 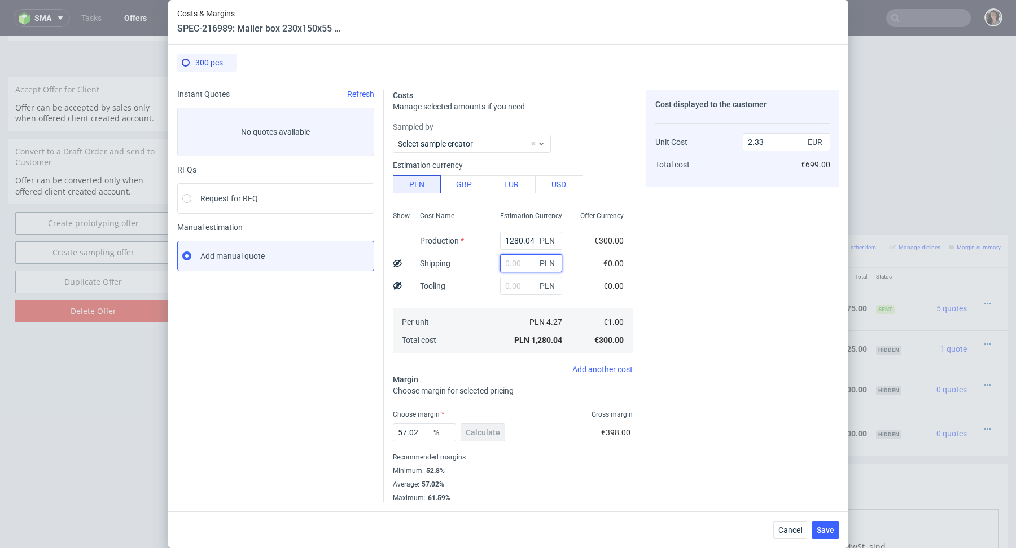 I want to click on span: SPEC- 216989, so click(x=524, y=343).